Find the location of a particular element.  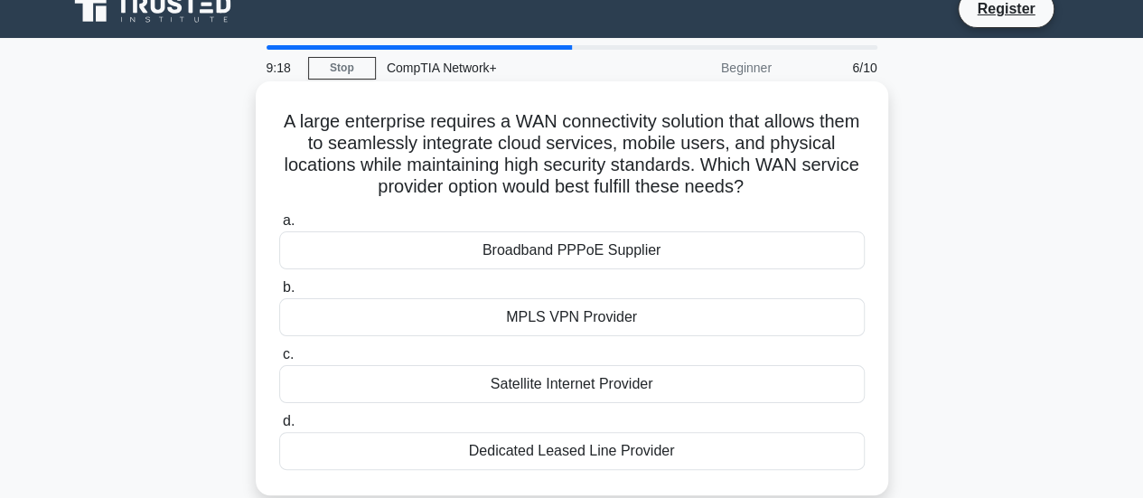

div: Beginner is located at coordinates (703, 68).